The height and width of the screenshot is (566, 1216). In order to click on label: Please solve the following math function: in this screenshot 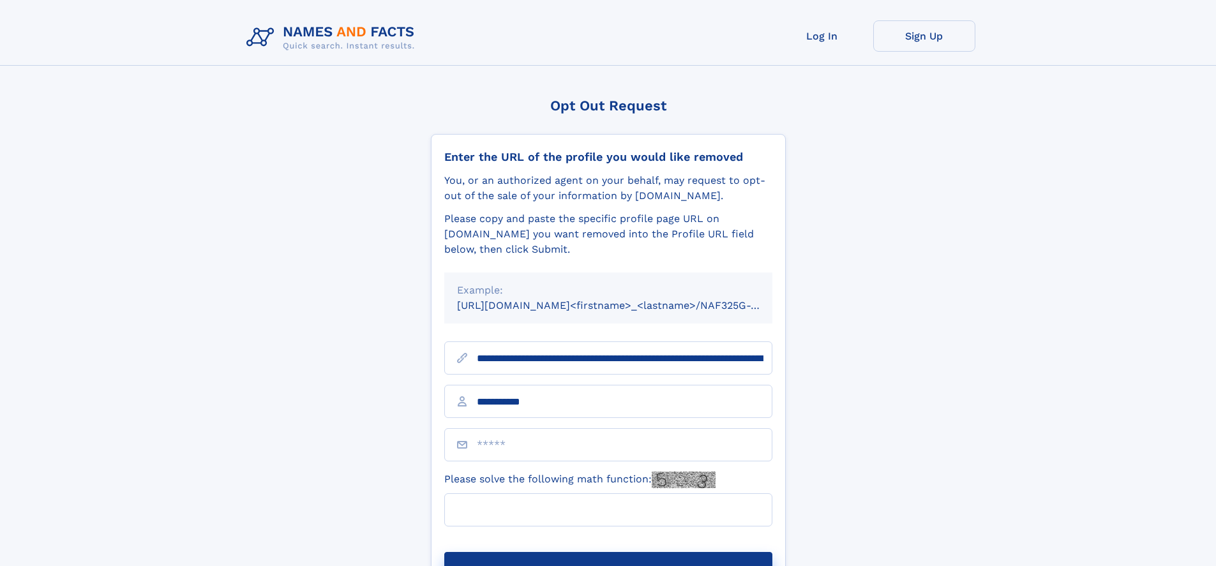, I will do `click(580, 480)`.